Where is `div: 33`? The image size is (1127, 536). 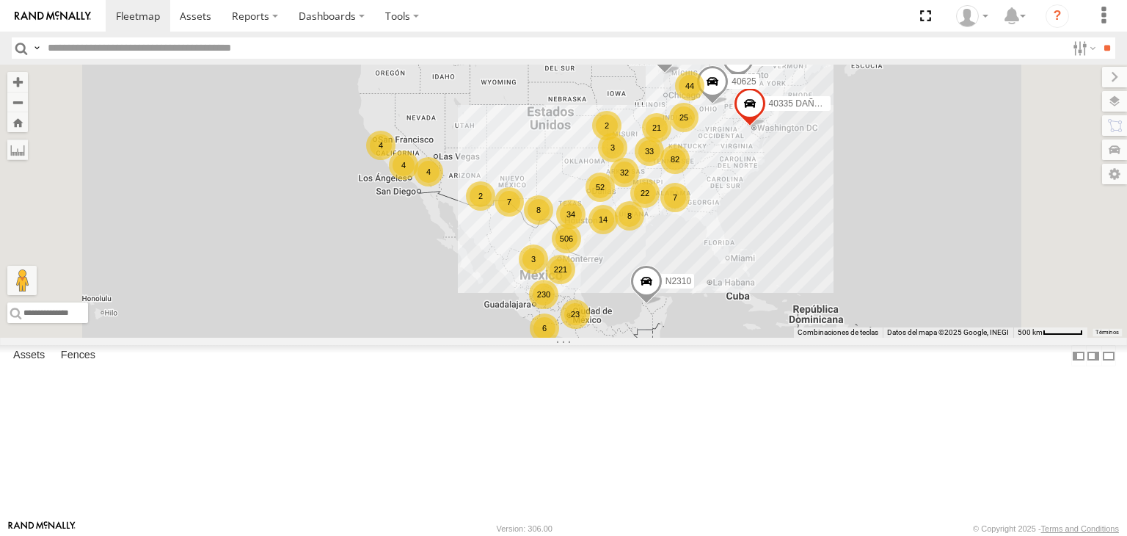 div: 33 is located at coordinates (650, 151).